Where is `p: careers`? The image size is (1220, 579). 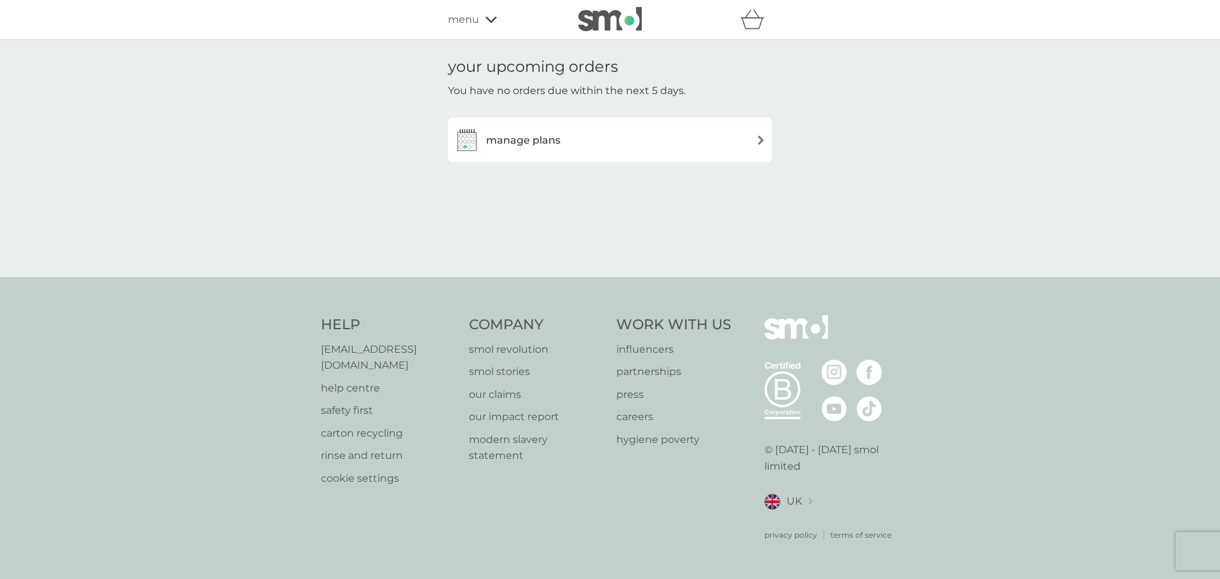
p: careers is located at coordinates (673, 417).